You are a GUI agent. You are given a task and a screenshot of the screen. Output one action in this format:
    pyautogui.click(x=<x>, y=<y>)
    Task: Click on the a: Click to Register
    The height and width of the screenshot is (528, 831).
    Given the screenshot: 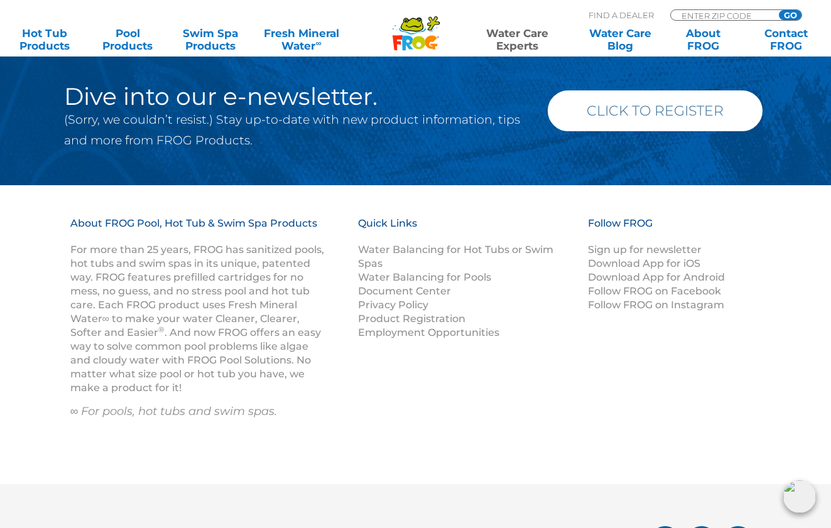 What is the action you would take?
    pyautogui.click(x=655, y=111)
    